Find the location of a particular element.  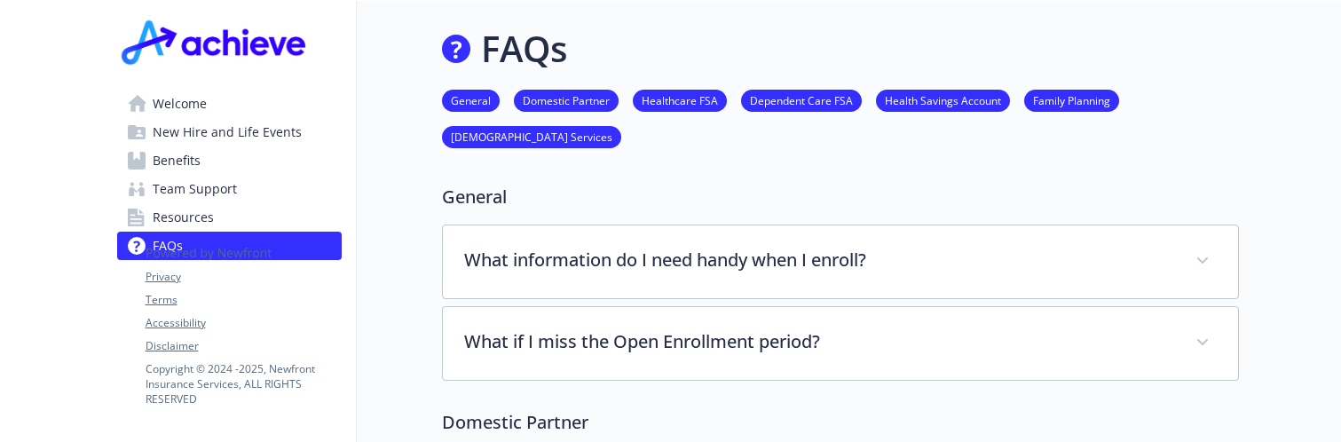

span: New Hire and Life Events is located at coordinates (227, 132).